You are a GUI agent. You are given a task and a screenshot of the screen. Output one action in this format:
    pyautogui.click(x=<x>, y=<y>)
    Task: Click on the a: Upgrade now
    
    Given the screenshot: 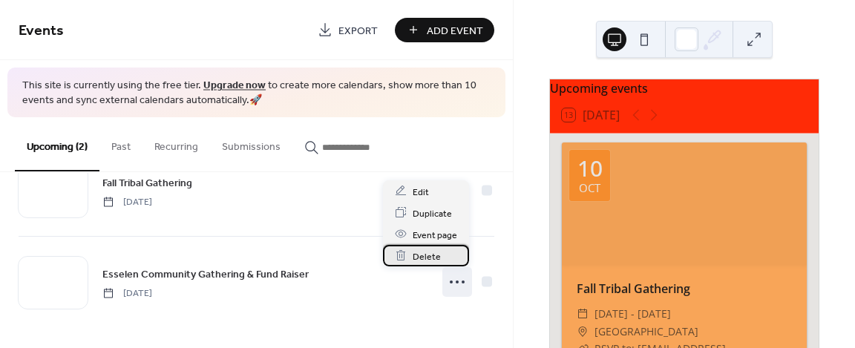 What is the action you would take?
    pyautogui.click(x=235, y=85)
    